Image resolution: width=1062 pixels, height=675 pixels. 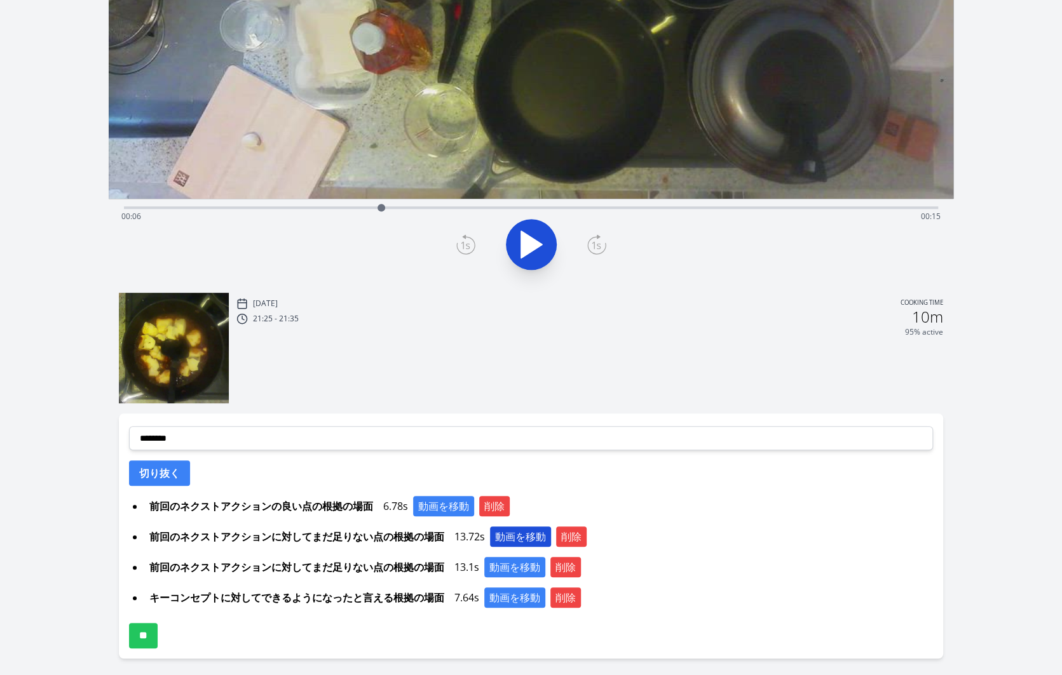 I want to click on div: 13.1s, so click(x=538, y=567).